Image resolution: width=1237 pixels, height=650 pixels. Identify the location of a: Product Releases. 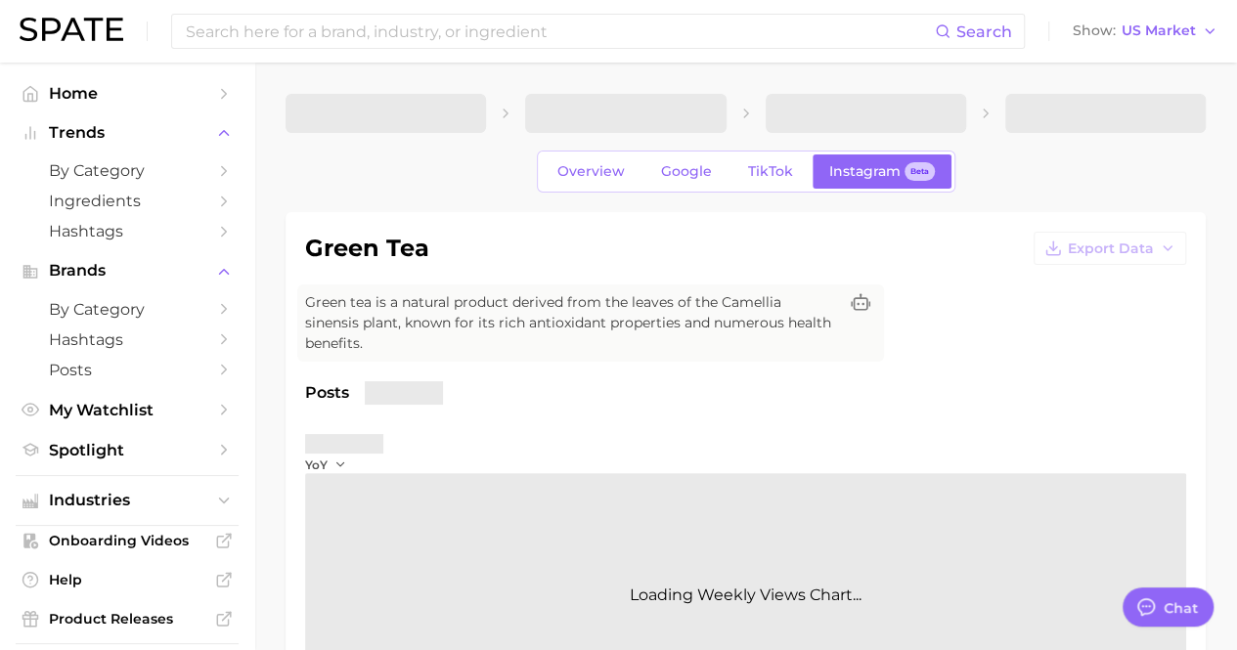
(127, 619).